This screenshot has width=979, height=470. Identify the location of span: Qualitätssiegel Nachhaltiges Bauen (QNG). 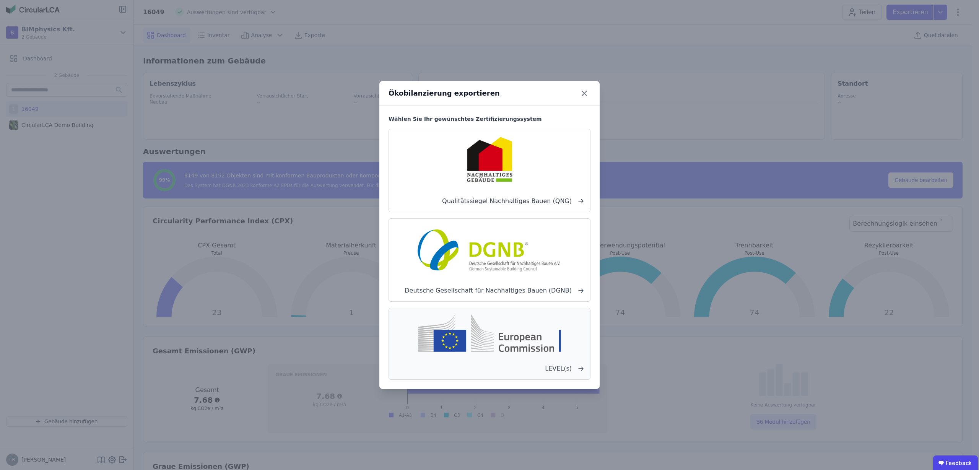
(490, 201).